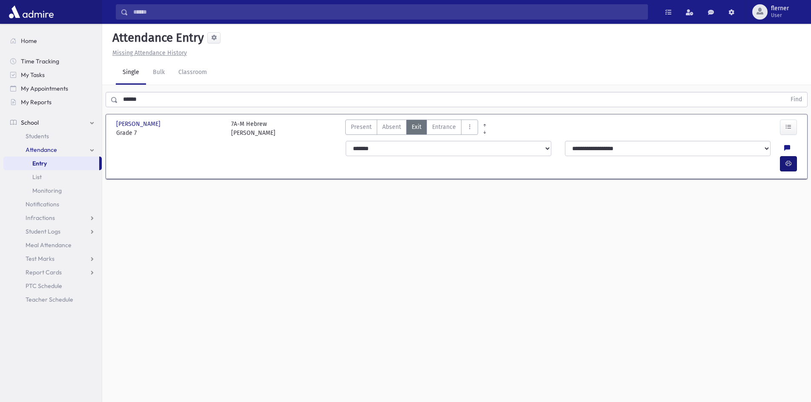 The height and width of the screenshot is (402, 811). I want to click on span: Monitoring, so click(47, 191).